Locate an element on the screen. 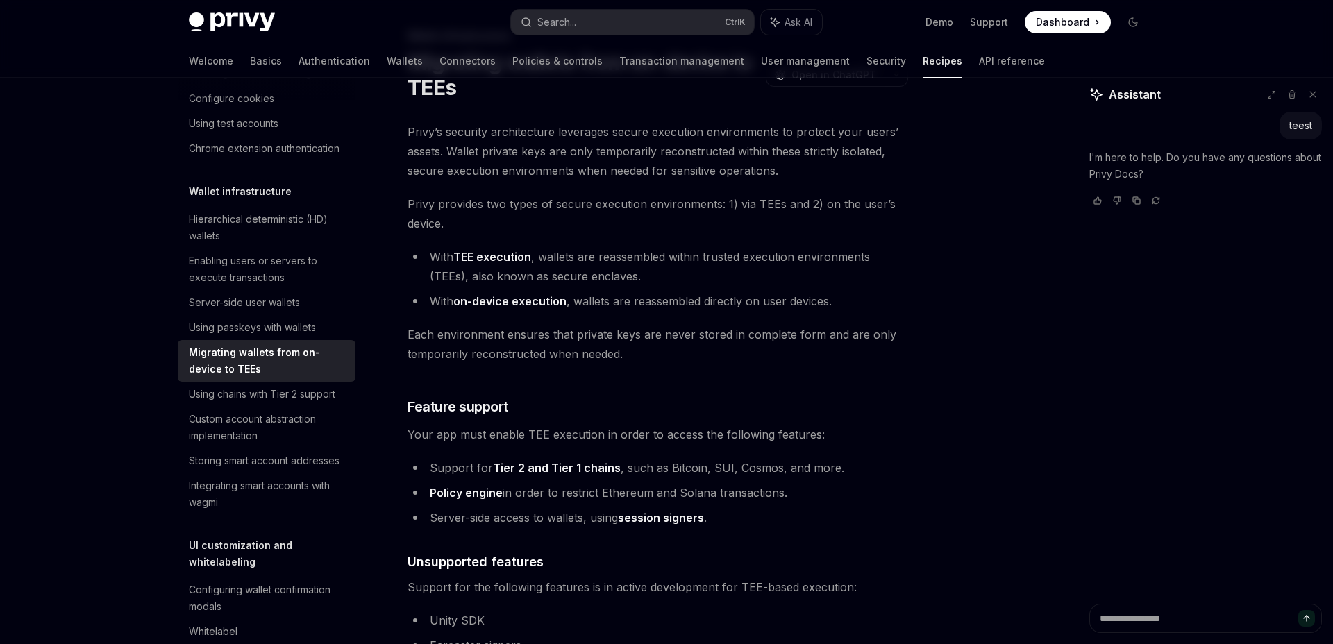 The image size is (1333, 644). li: Support for , such as Bitcoin, SUI, Cosmos, and more. is located at coordinates (658, 468).